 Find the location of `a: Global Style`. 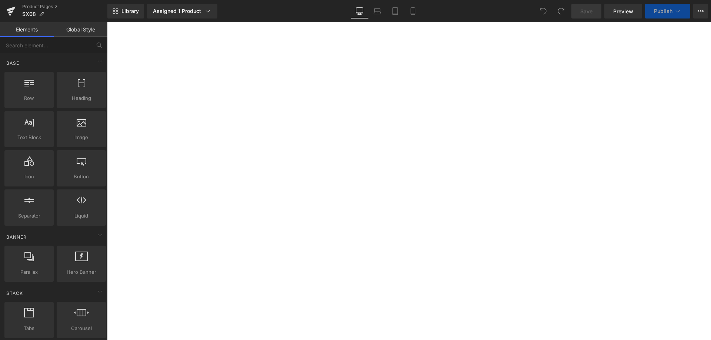

a: Global Style is located at coordinates (80, 30).